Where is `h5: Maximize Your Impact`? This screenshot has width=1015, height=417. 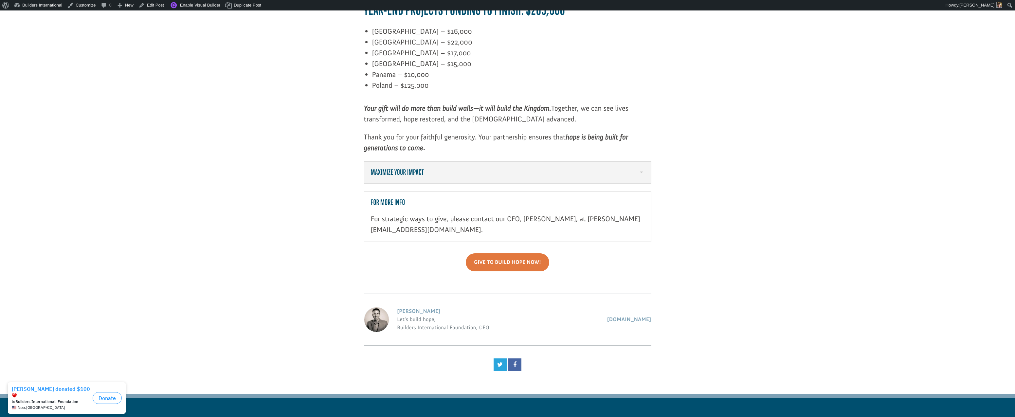 h5: Maximize Your Impact is located at coordinates (508, 172).